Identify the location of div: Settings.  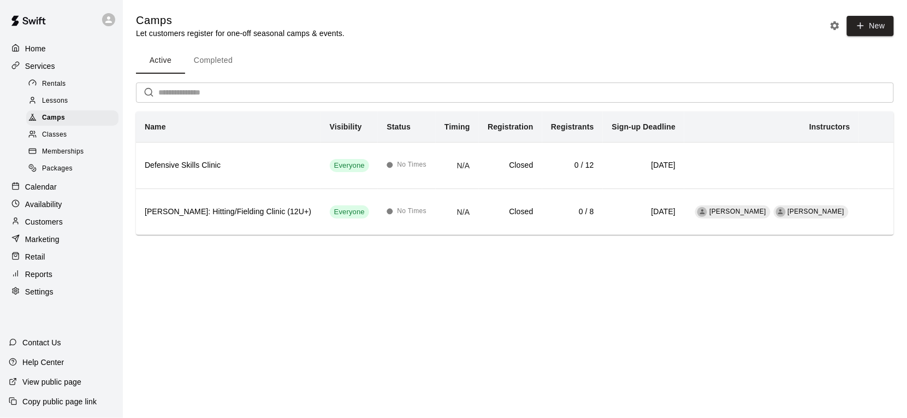
(61, 292).